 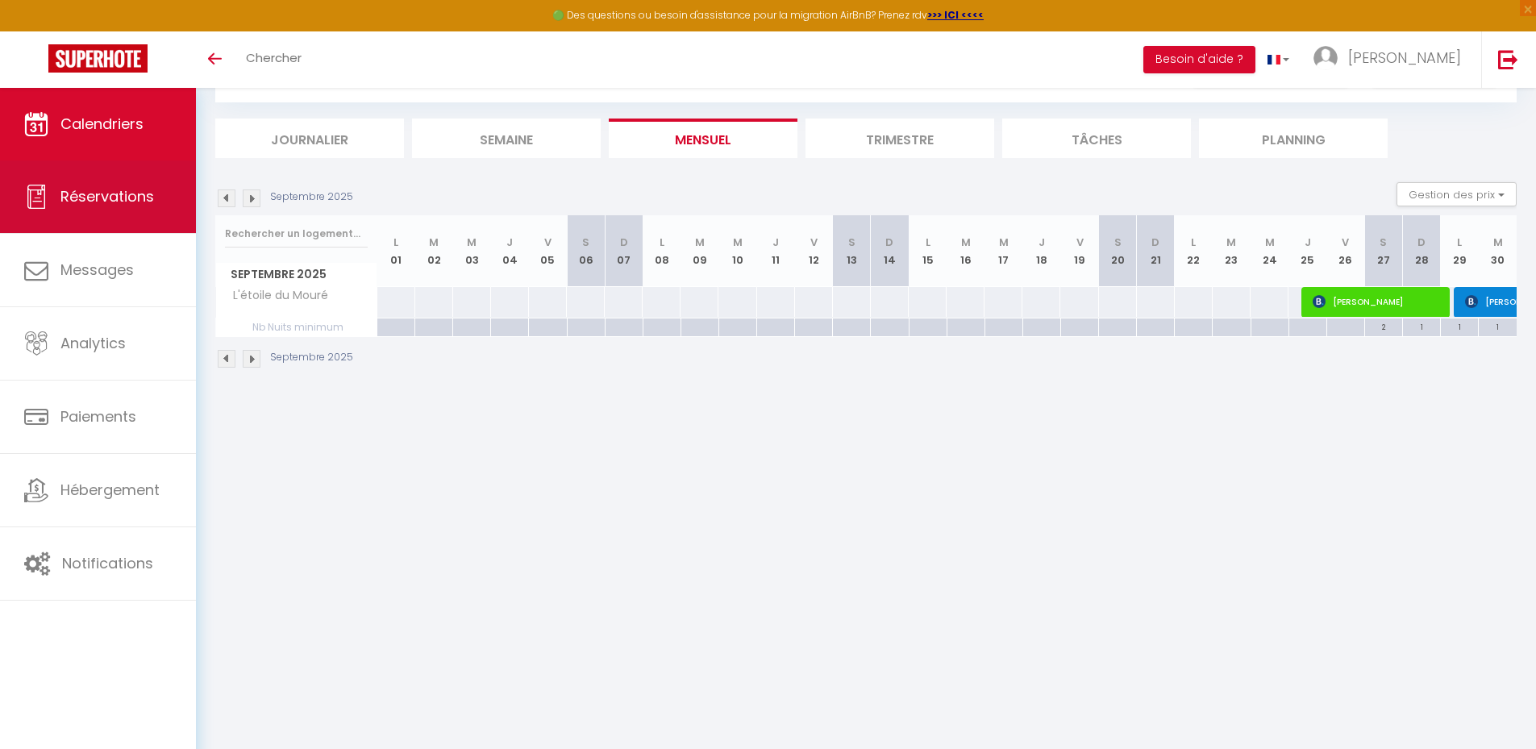 I want to click on th: 07, so click(x=623, y=251).